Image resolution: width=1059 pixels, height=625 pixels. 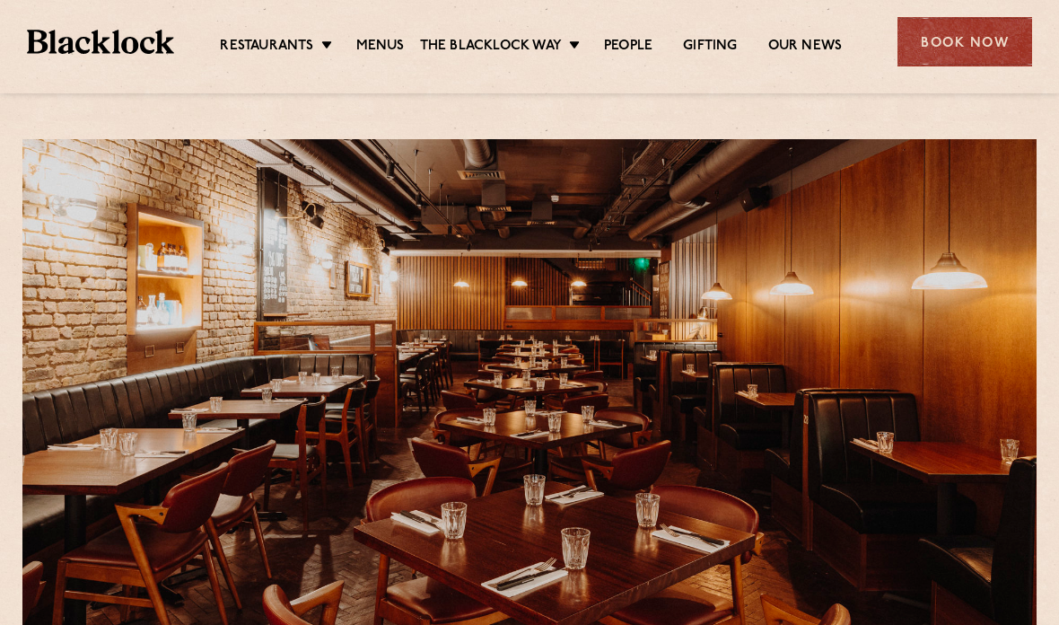 What do you see at coordinates (965, 41) in the screenshot?
I see `div: Book Now` at bounding box center [965, 41].